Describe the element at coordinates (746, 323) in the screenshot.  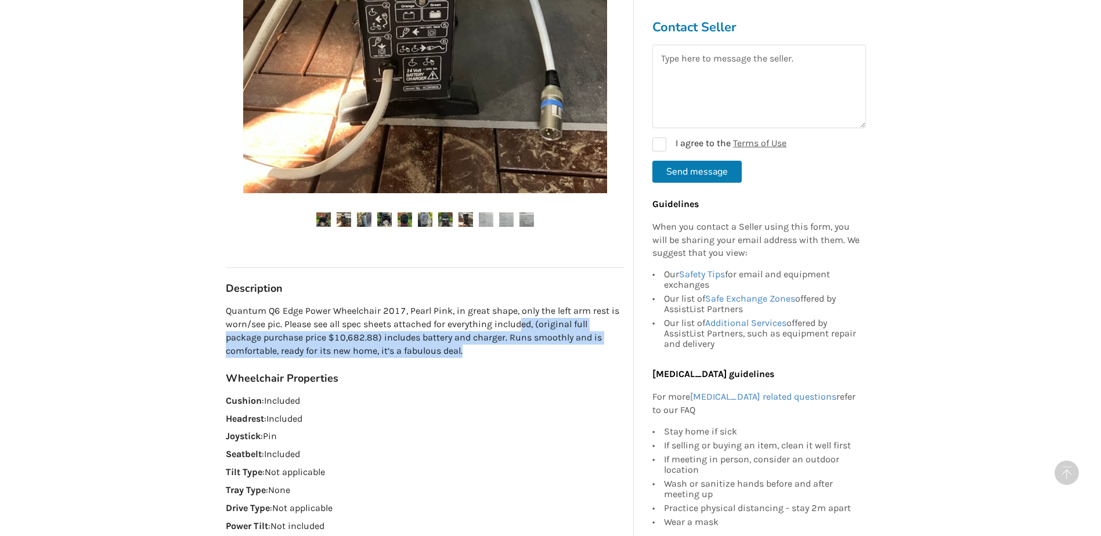
I see `a: Additional Services` at that location.